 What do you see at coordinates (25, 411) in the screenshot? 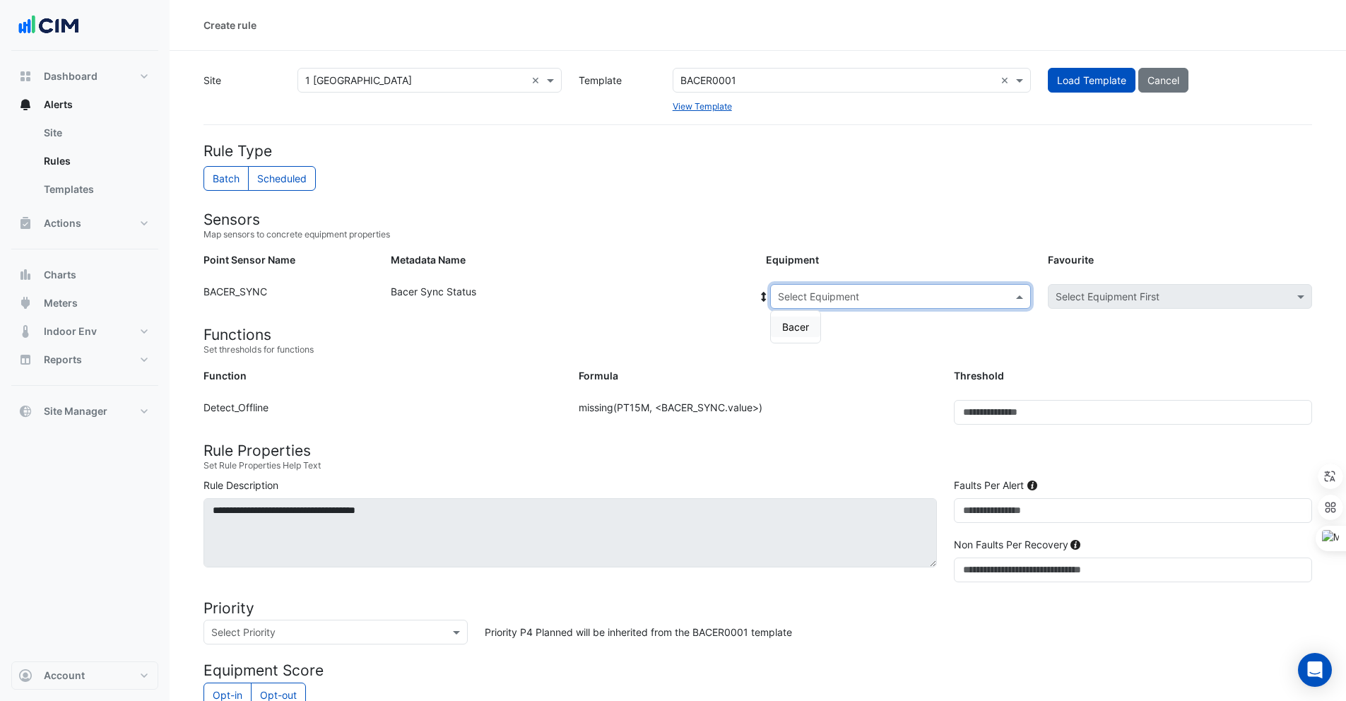
I see `app-icon: Site Manager` at bounding box center [25, 411].